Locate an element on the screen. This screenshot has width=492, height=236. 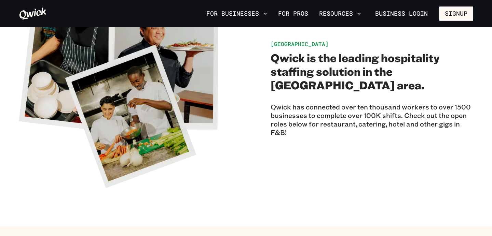
a: For Pros is located at coordinates (293, 14).